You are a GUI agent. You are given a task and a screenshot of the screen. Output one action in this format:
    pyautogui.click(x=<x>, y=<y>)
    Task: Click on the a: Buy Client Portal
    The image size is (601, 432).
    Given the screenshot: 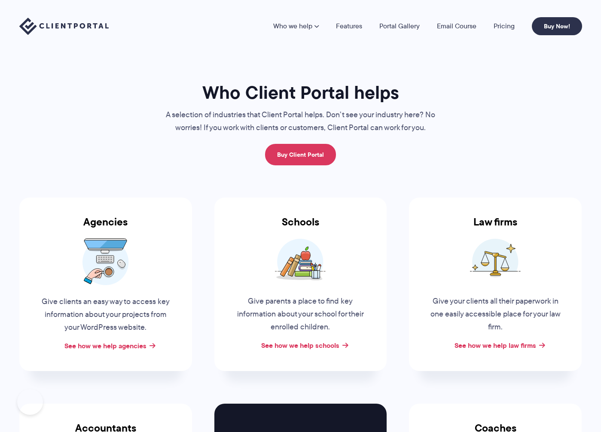 What is the action you would take?
    pyautogui.click(x=300, y=155)
    